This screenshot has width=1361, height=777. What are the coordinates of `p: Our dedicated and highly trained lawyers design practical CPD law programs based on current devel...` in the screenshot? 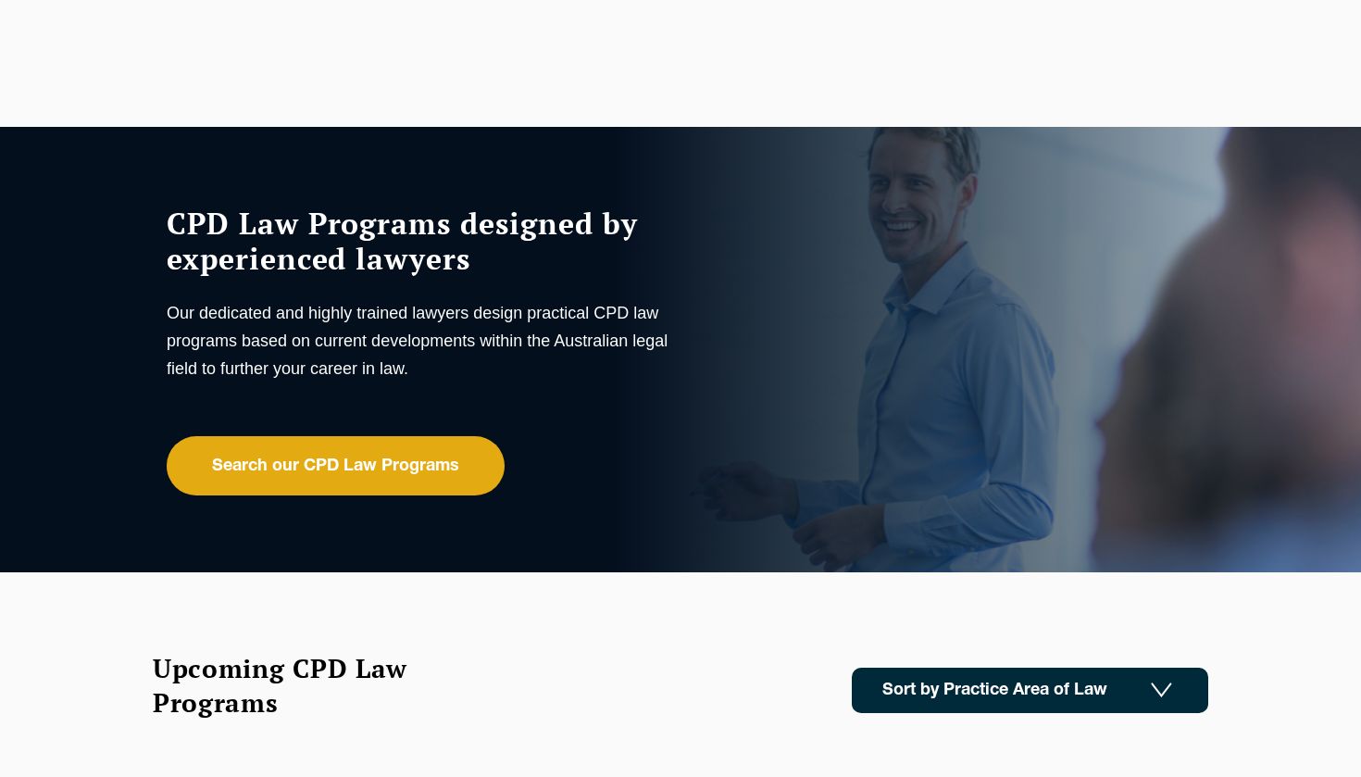 It's located at (421, 341).